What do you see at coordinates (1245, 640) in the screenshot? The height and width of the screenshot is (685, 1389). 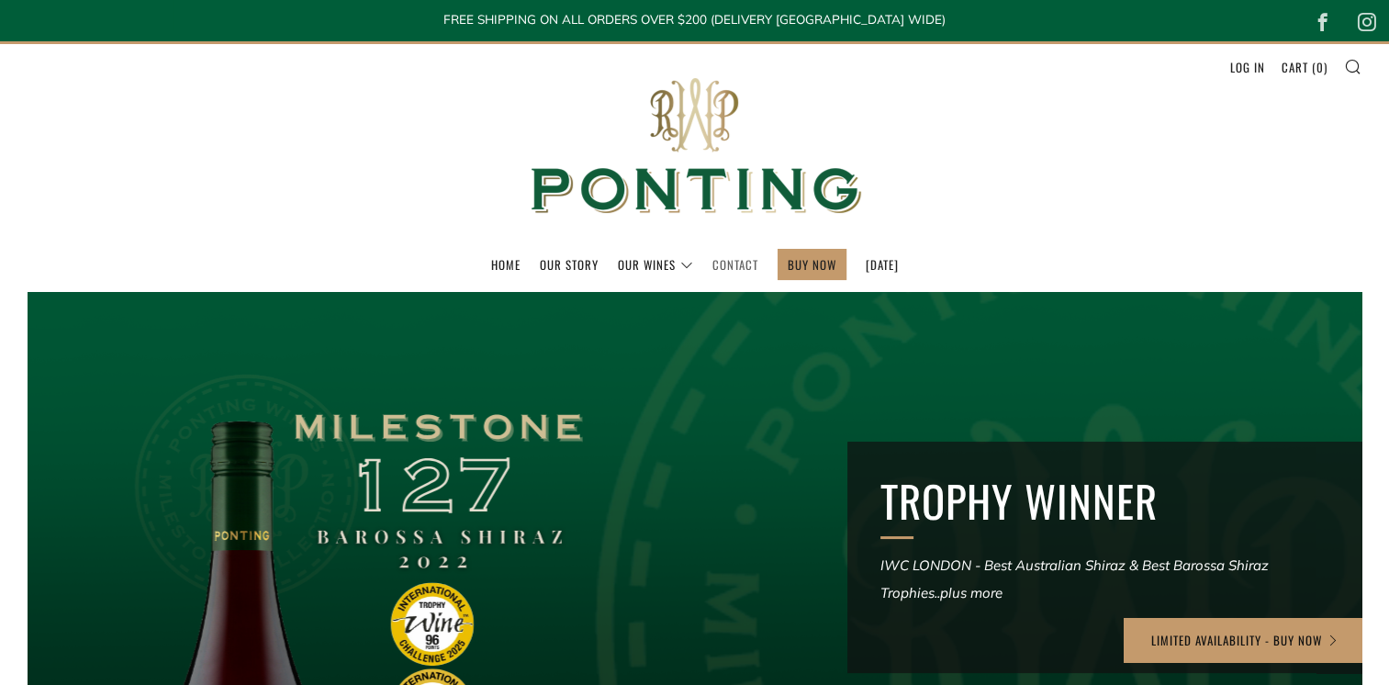 I see `a: LIMITED AVAILABILITY - BUY NOW` at bounding box center [1245, 640].